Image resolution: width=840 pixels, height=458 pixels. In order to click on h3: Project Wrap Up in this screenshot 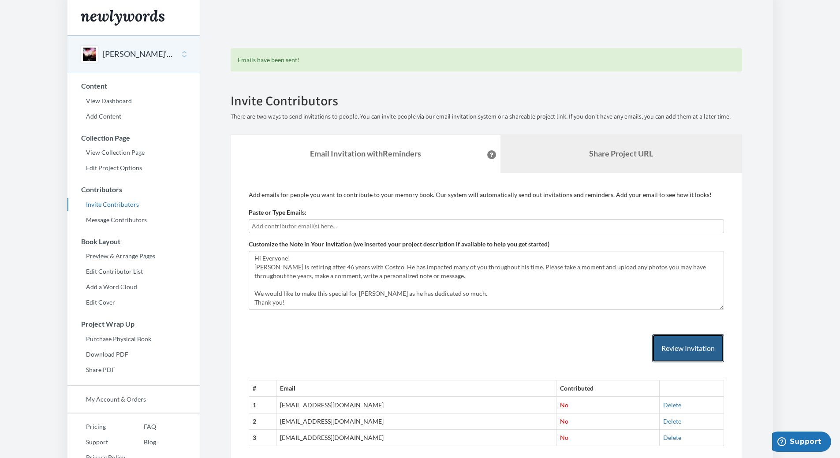, I will do `click(134, 324)`.